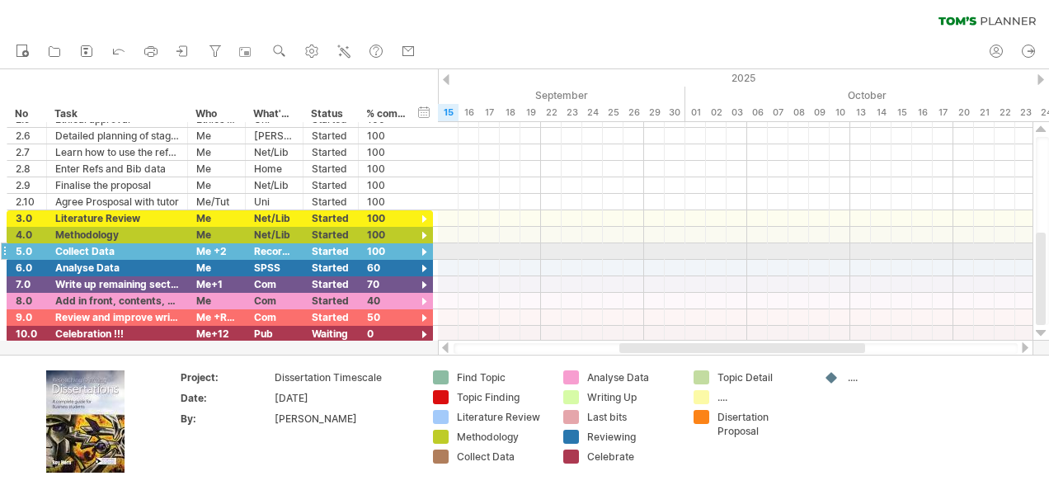 The width and height of the screenshot is (1049, 490). What do you see at coordinates (984, 112) in the screenshot?
I see `div: Tuesday, 21 October 2025` at bounding box center [984, 112].